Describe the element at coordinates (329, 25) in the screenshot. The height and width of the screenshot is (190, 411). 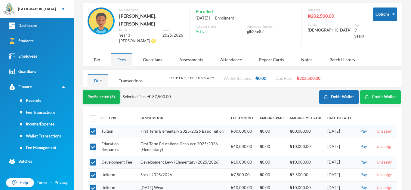
I see `div: Gender` at that location.